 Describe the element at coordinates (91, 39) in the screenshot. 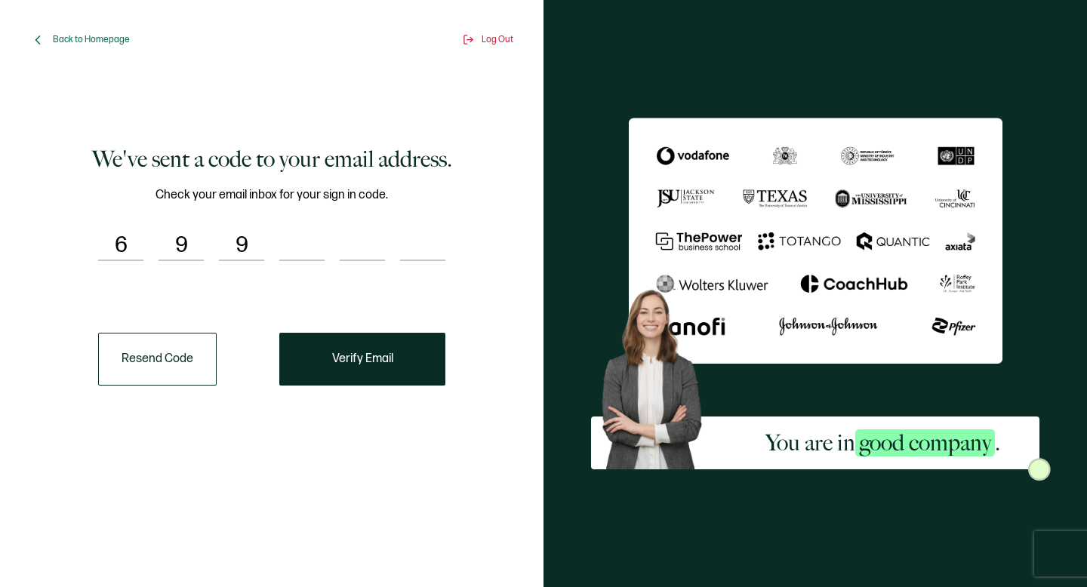

I see `span: Back to Homepage` at that location.